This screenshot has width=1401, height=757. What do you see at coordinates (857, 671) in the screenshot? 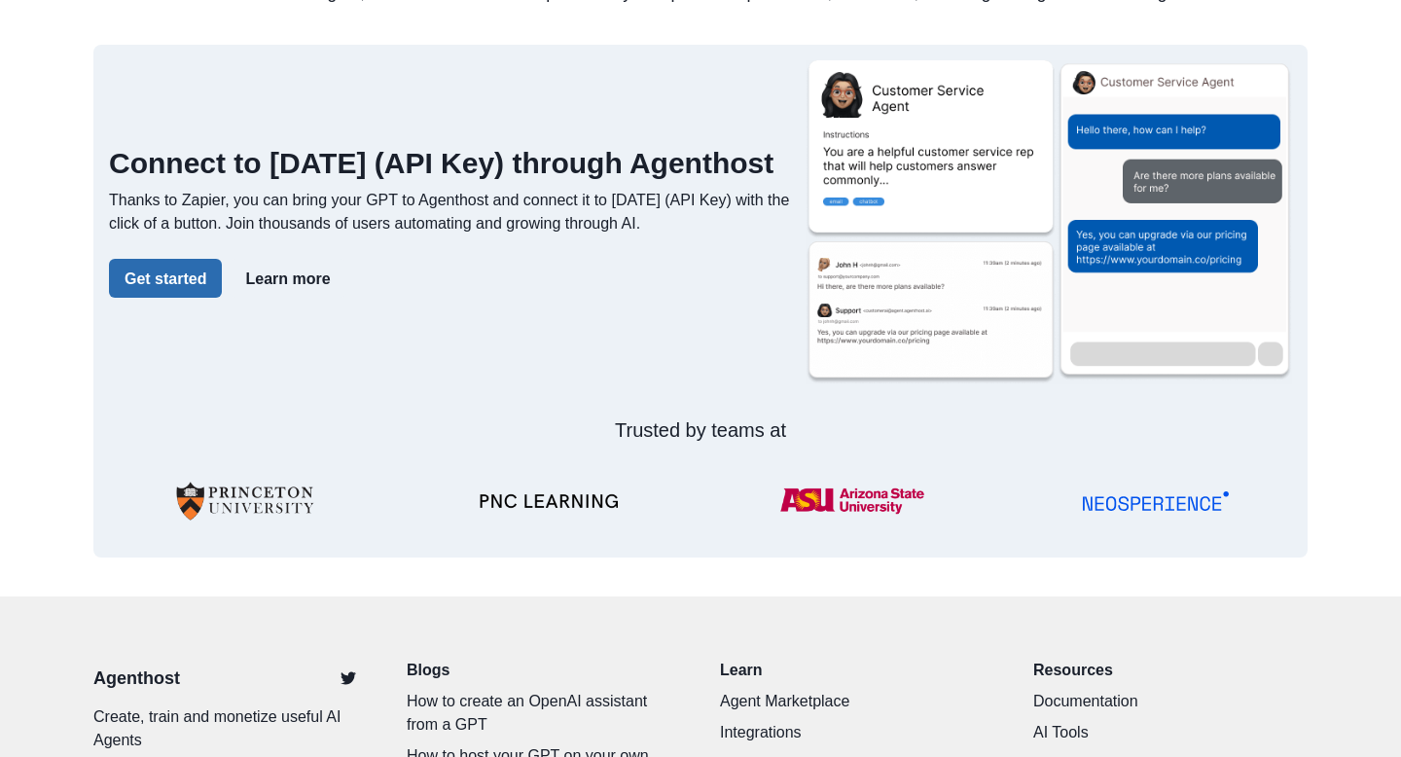
I see `p: Learn` at bounding box center [857, 671].